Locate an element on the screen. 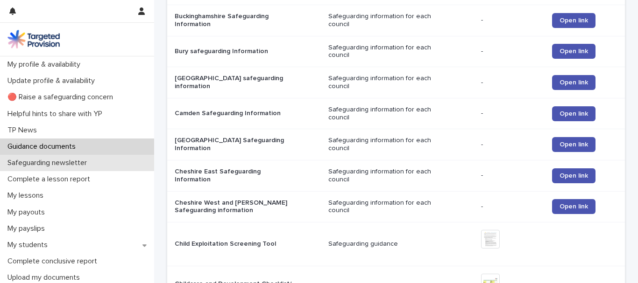 The width and height of the screenshot is (638, 283). tr: Cheshire East Safeguarding InformationSafeguarding information for each council-Open link is located at coordinates (396, 176).